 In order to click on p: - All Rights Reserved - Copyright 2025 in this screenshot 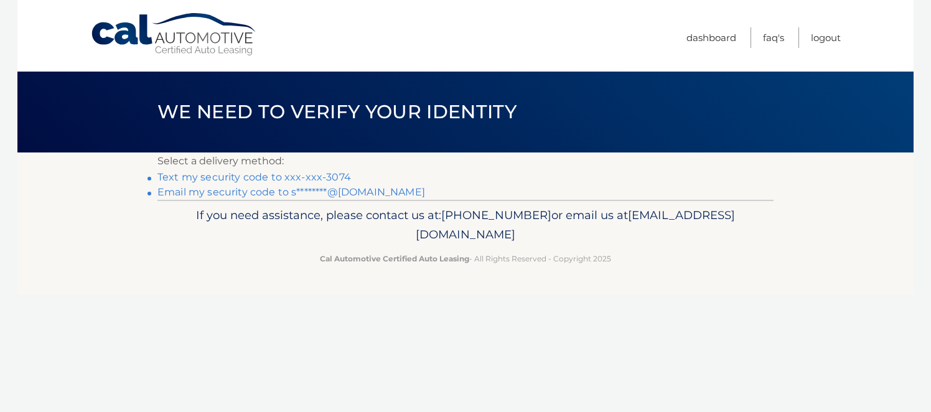, I will do `click(466, 258)`.